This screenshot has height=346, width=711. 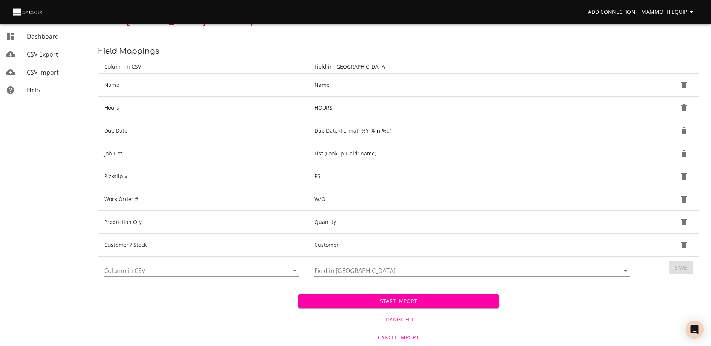 What do you see at coordinates (474, 108) in the screenshot?
I see `td: HOURS` at bounding box center [474, 108].